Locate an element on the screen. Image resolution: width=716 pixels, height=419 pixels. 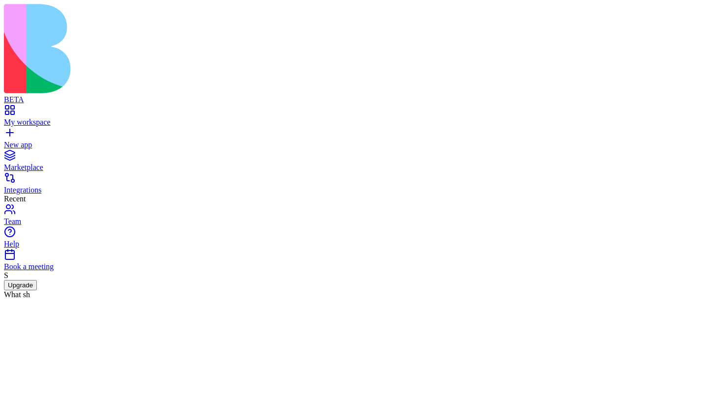
a: Upgrade is located at coordinates (20, 284).